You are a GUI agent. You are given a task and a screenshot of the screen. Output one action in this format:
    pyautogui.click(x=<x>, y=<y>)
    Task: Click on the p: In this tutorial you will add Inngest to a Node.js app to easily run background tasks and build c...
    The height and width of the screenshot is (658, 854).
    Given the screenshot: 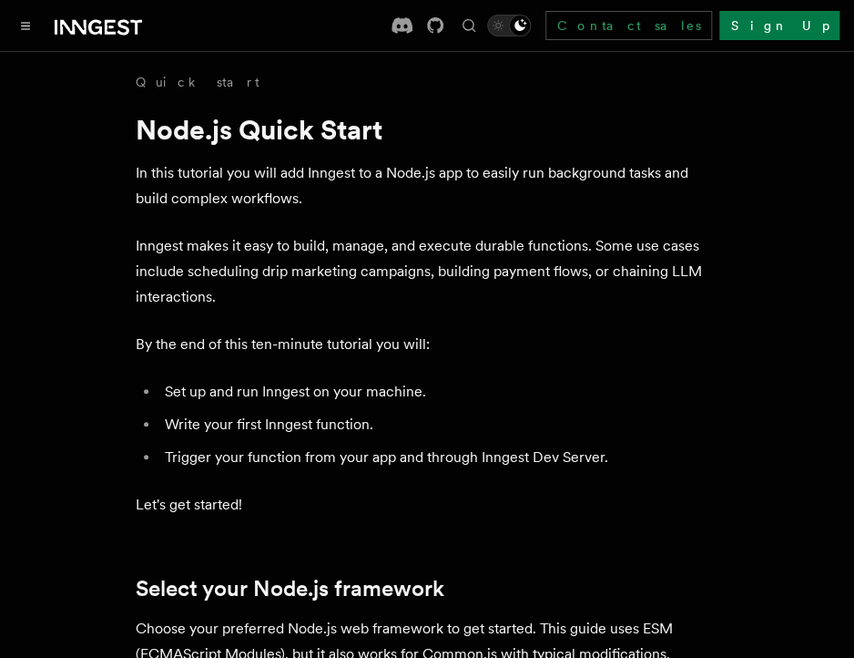 What is the action you would take?
    pyautogui.click(x=427, y=186)
    